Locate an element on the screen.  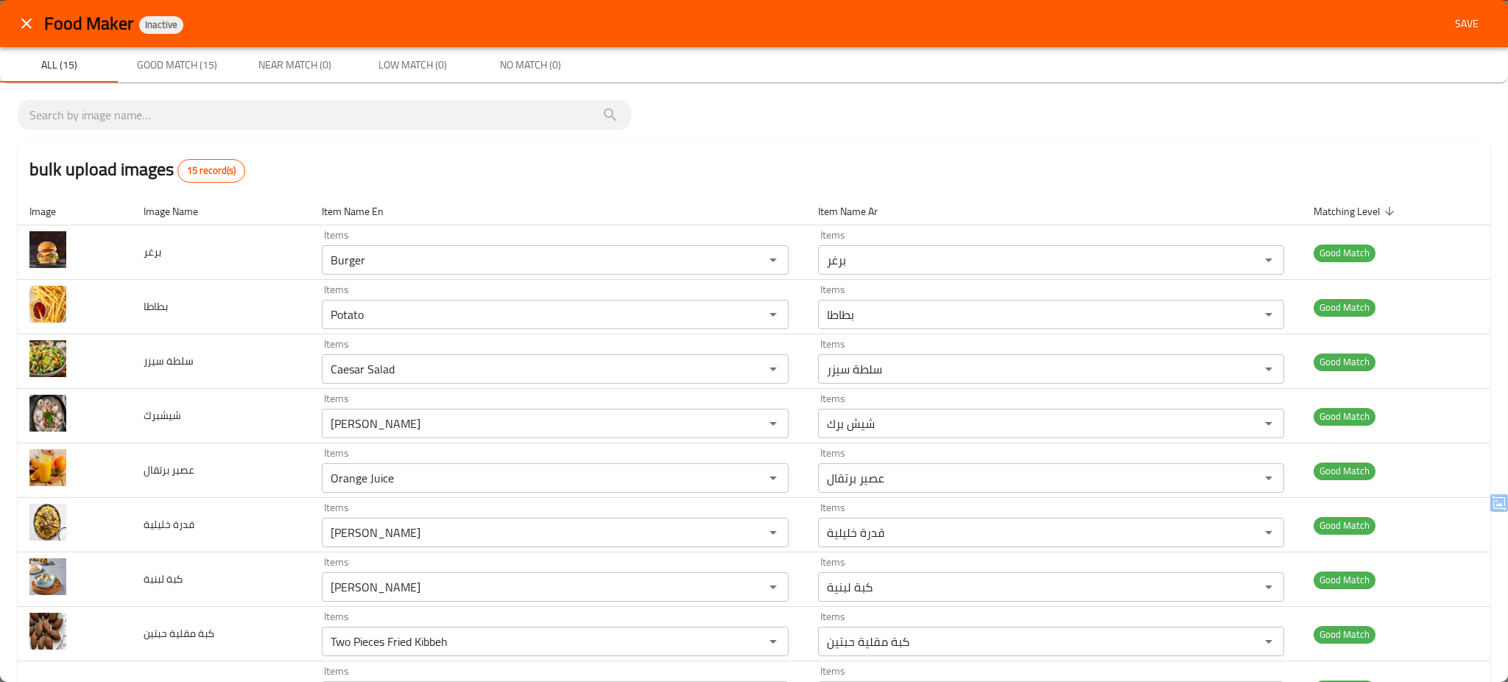
span: All (15) is located at coordinates (59, 65).